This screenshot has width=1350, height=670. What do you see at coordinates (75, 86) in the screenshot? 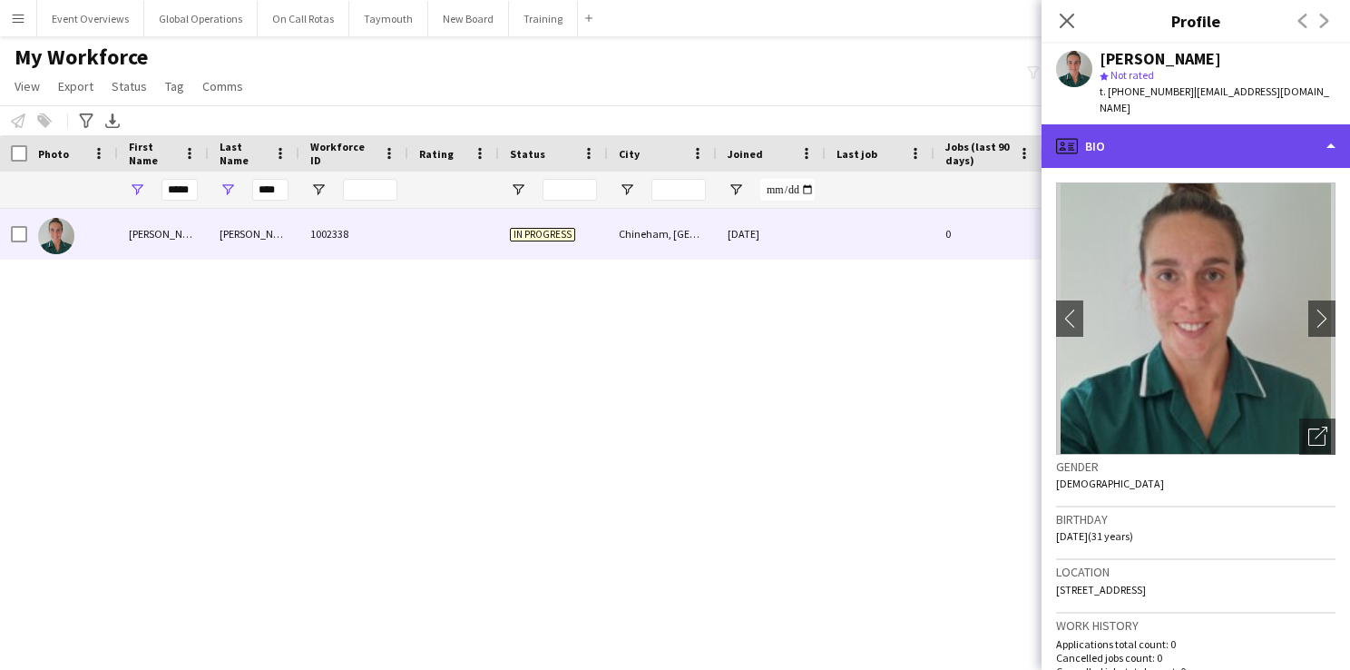
I see `a: Export` at bounding box center [75, 86].